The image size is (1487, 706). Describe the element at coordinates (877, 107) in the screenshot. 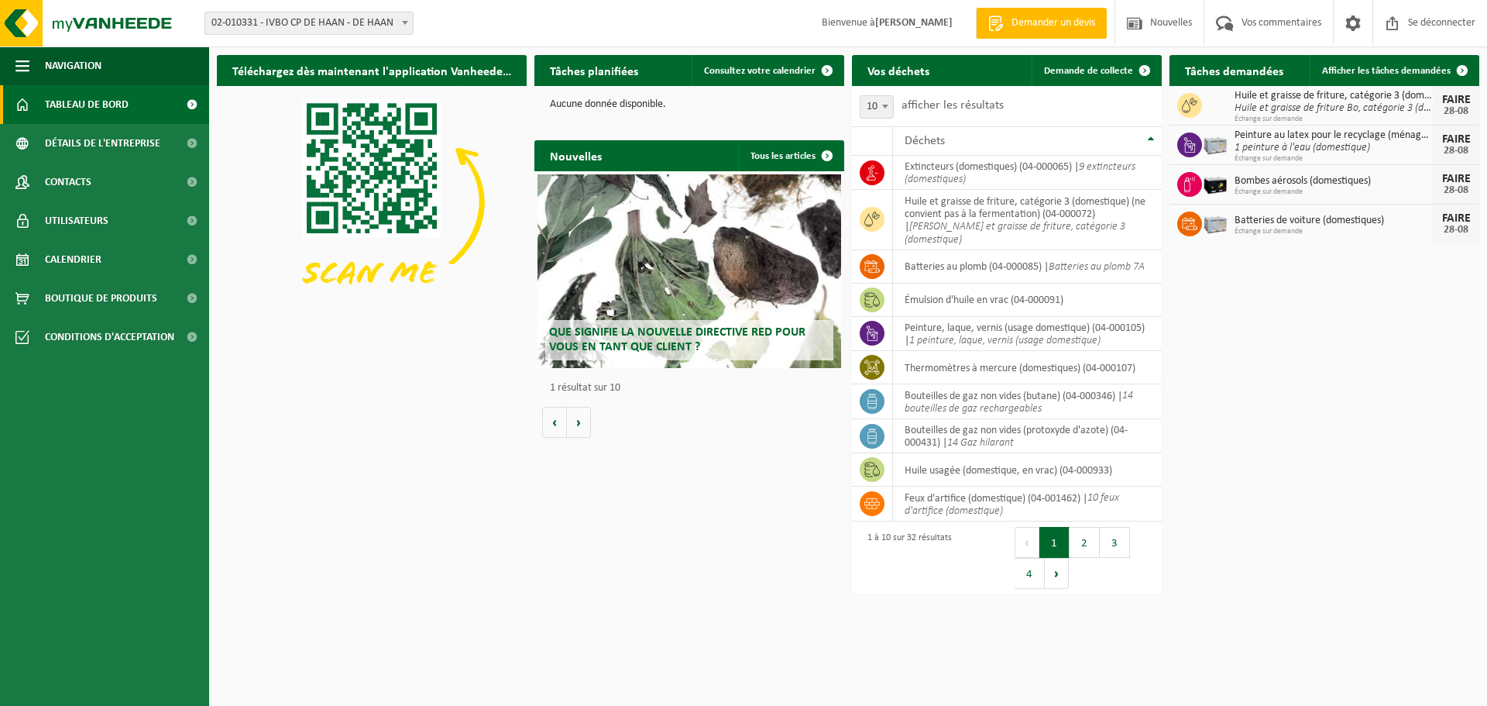

I see `span: 10` at that location.